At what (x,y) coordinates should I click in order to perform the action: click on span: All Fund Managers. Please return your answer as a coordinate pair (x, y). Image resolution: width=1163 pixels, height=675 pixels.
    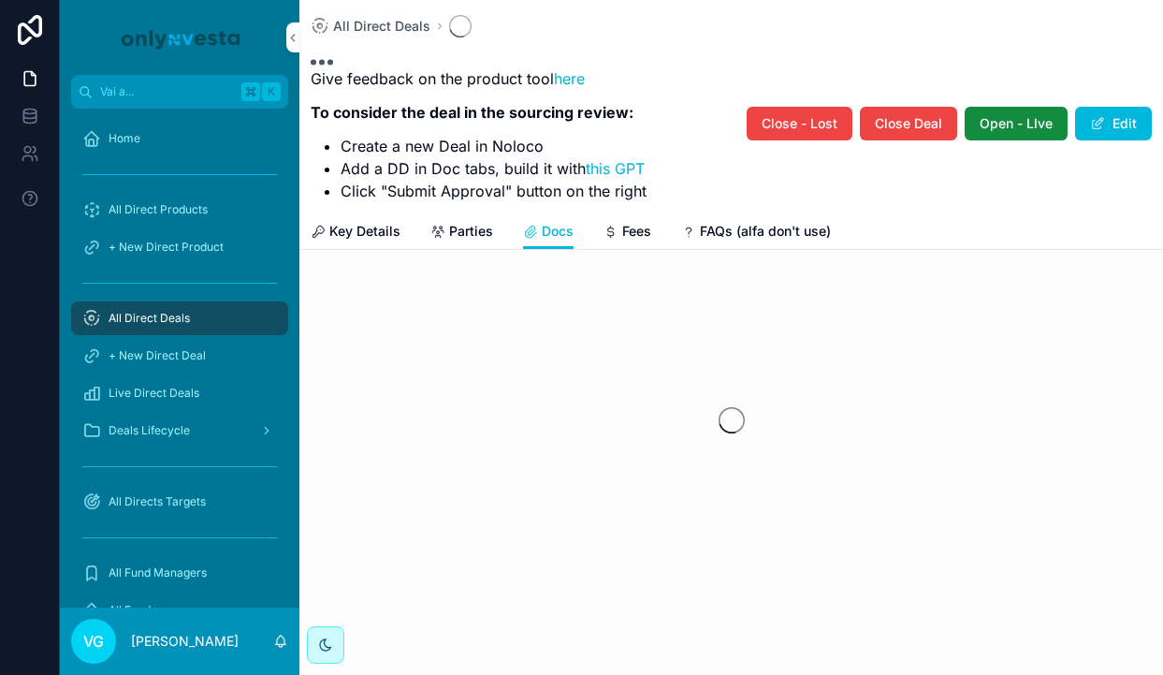
    Looking at the image, I should click on (157, 573).